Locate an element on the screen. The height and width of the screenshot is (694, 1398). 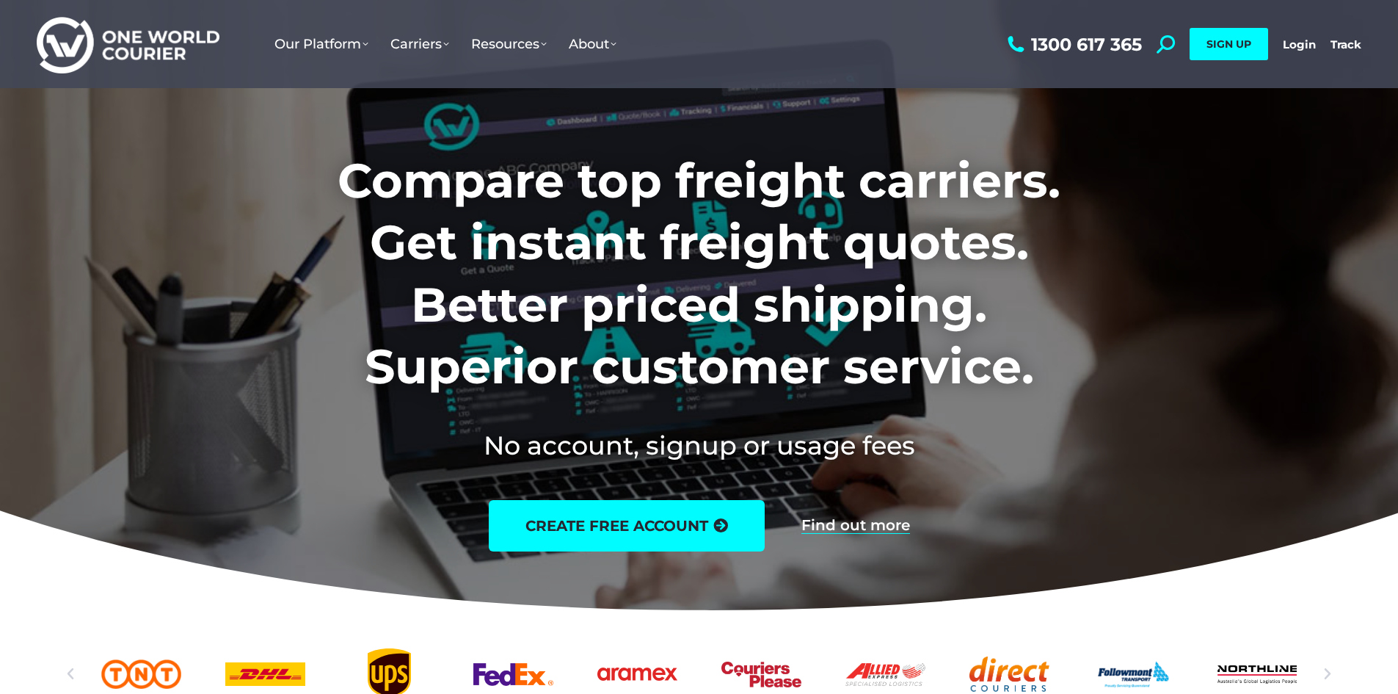
img: One World Courier is located at coordinates (128, 44).